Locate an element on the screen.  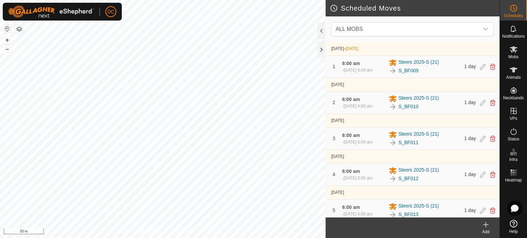
a: Help is located at coordinates (513, 227).